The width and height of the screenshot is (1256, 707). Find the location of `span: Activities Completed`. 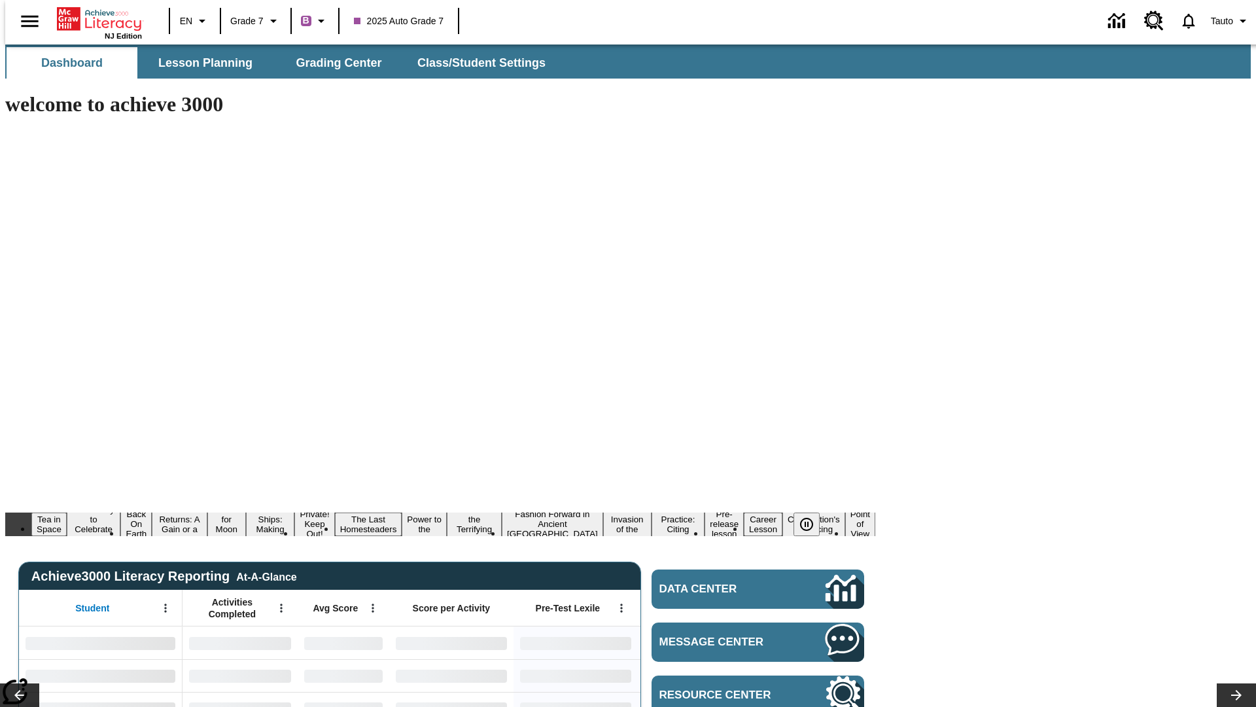

span: Activities Completed is located at coordinates (232, 608).